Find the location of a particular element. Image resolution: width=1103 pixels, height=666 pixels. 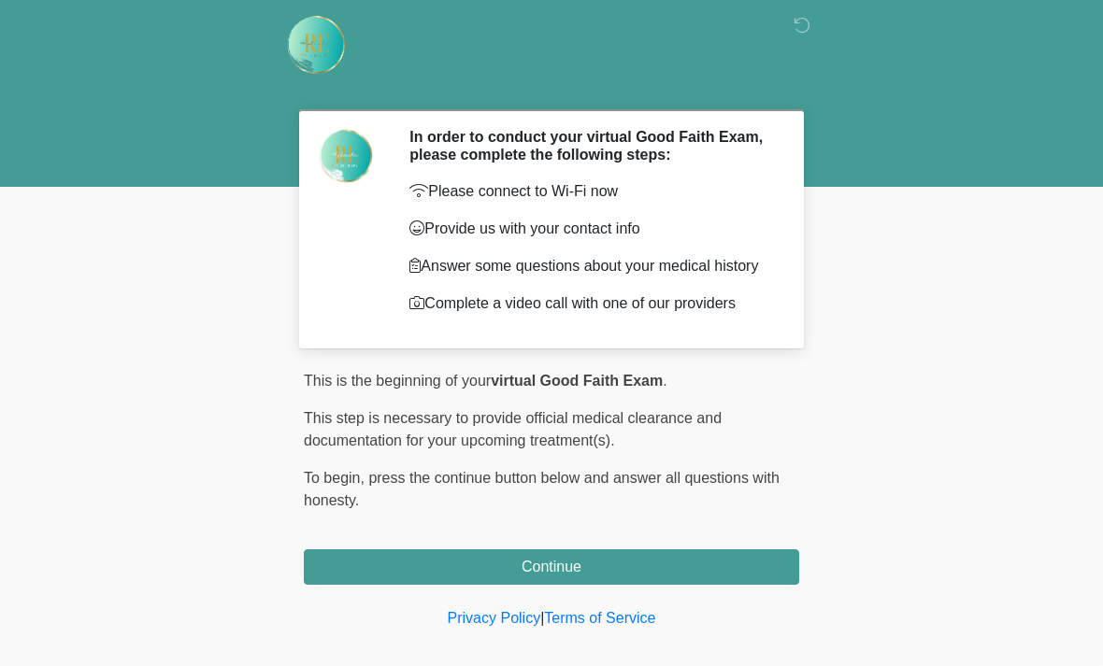

a: Privacy Policy is located at coordinates (494, 618).